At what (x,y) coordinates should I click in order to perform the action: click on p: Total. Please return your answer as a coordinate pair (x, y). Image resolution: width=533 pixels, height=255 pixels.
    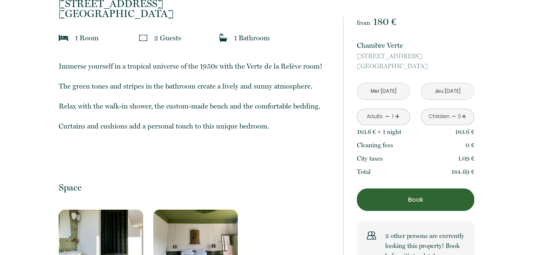
    Looking at the image, I should click on (364, 172).